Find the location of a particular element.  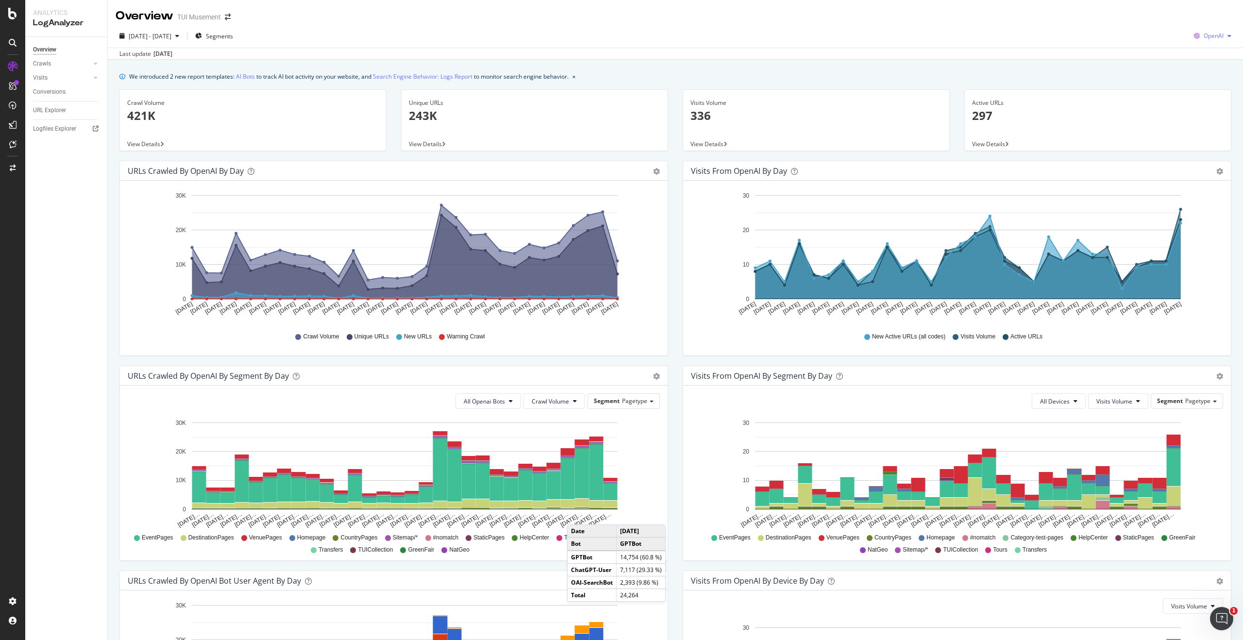

span: New URLs is located at coordinates (418, 337).